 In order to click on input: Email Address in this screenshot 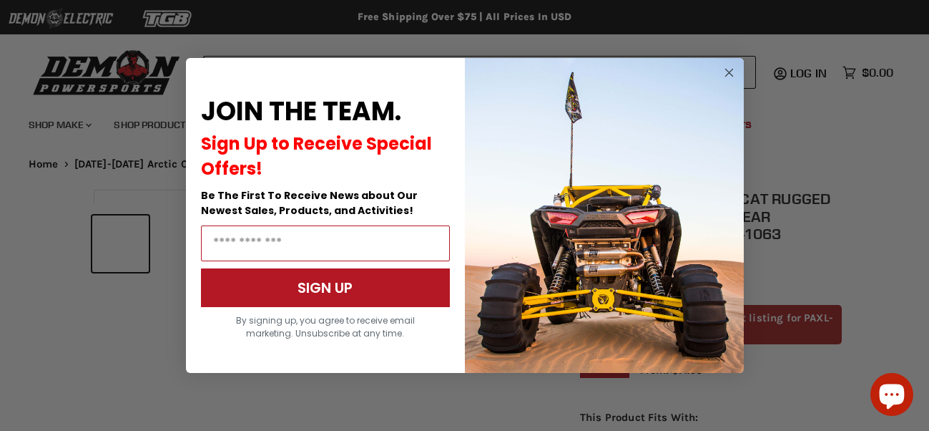, I will do `click(326, 243)`.